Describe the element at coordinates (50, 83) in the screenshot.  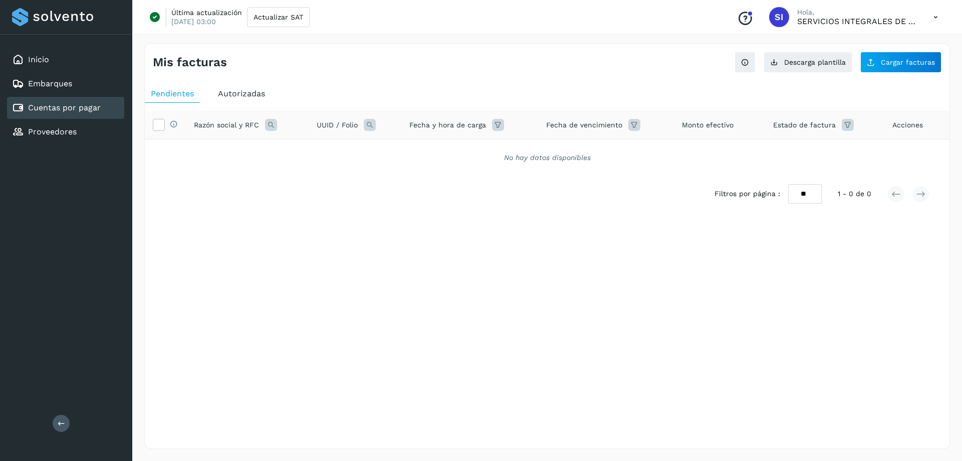
I see `a: Embarques` at that location.